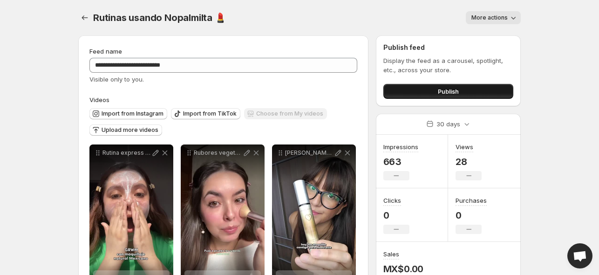  Describe the element at coordinates (130, 130) in the screenshot. I see `span: Upload more videos` at that location.